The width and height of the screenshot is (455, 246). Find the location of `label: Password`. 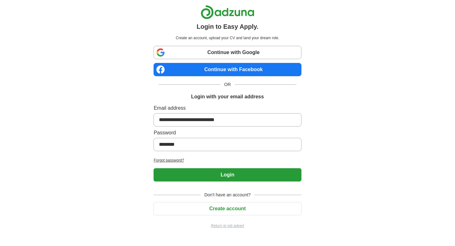

label: Password is located at coordinates (227, 133).